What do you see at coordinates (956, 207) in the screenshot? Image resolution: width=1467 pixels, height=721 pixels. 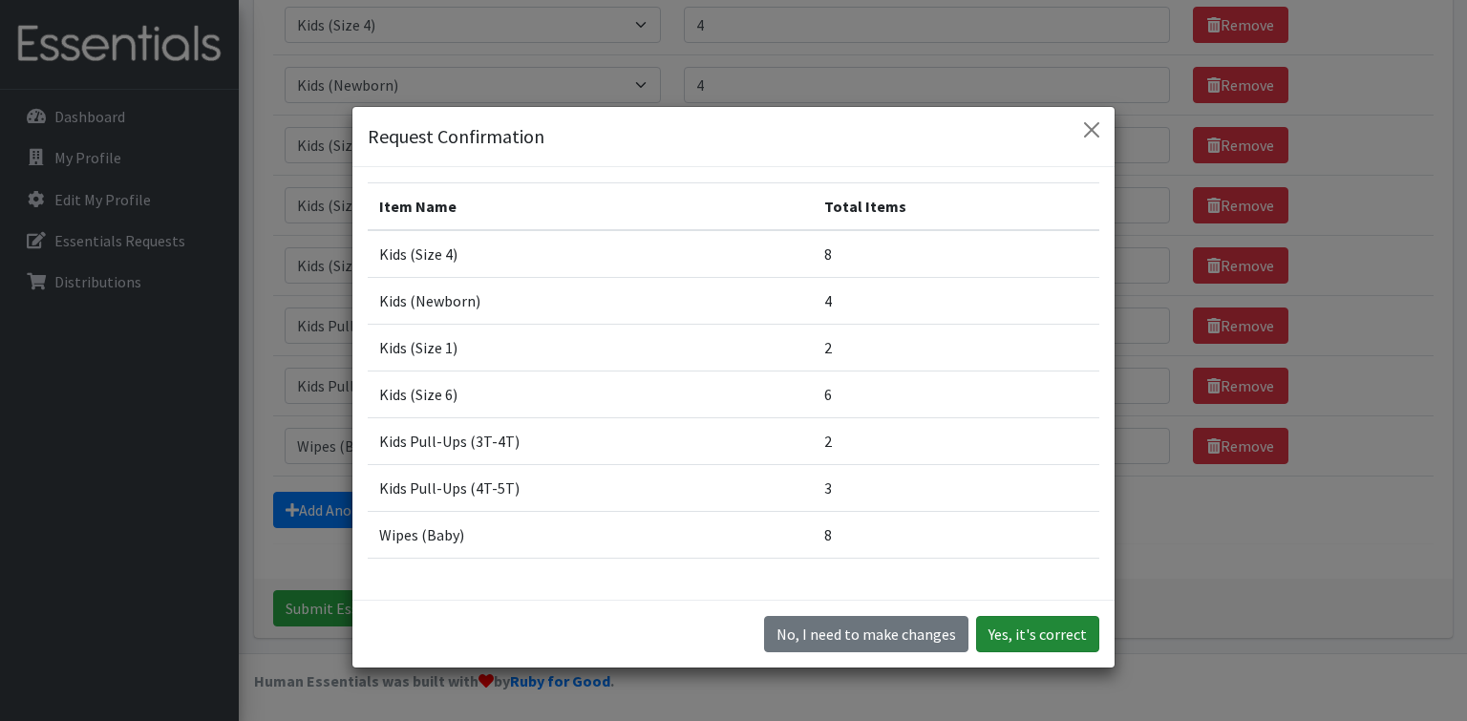 I see `th: Total Items` at bounding box center [956, 207].